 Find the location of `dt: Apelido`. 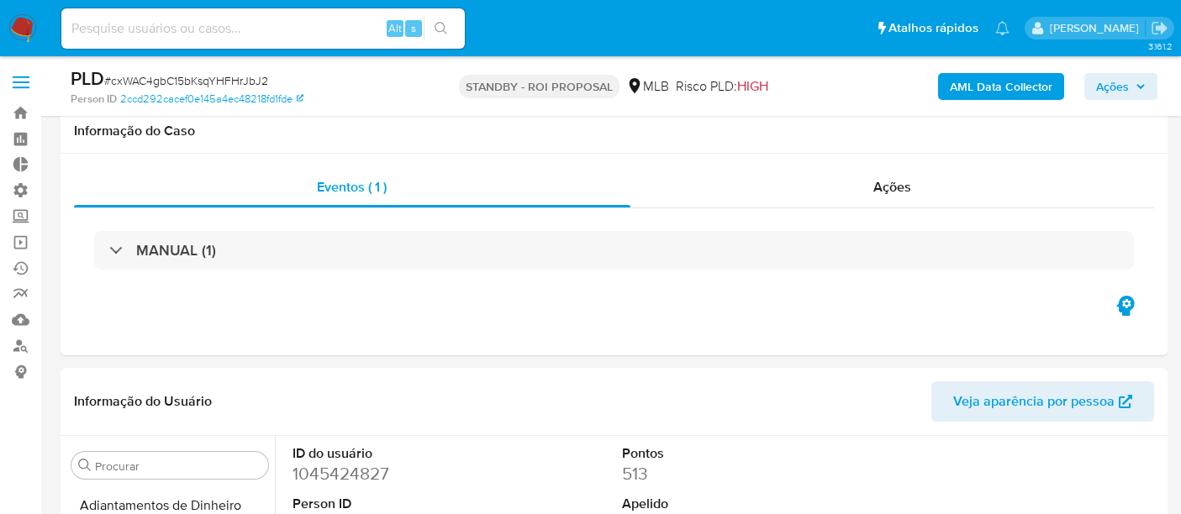

dt: Apelido is located at coordinates (723, 504).